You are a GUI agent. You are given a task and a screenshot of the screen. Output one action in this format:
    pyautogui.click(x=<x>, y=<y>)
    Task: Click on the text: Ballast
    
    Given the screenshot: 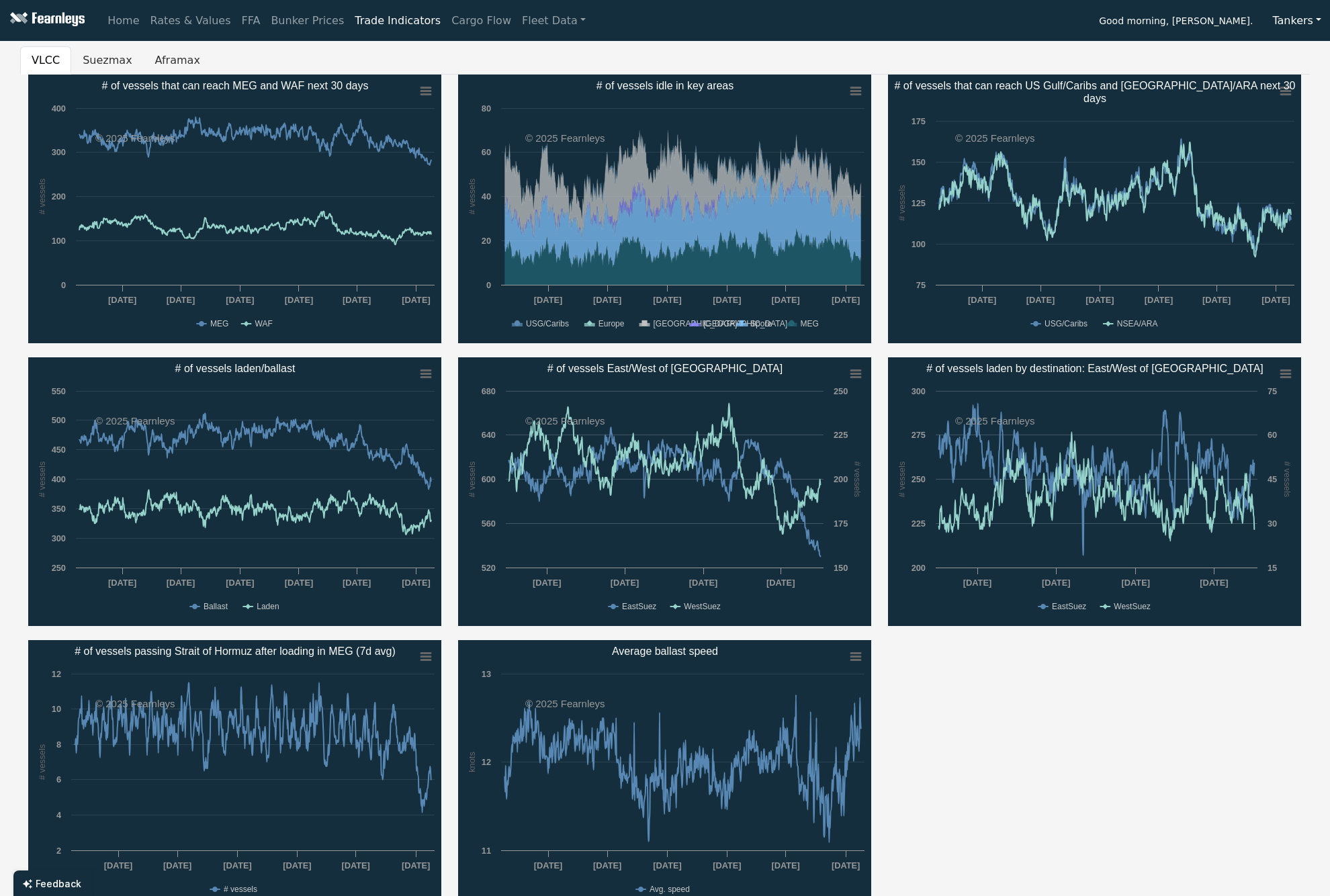 What is the action you would take?
    pyautogui.click(x=216, y=606)
    